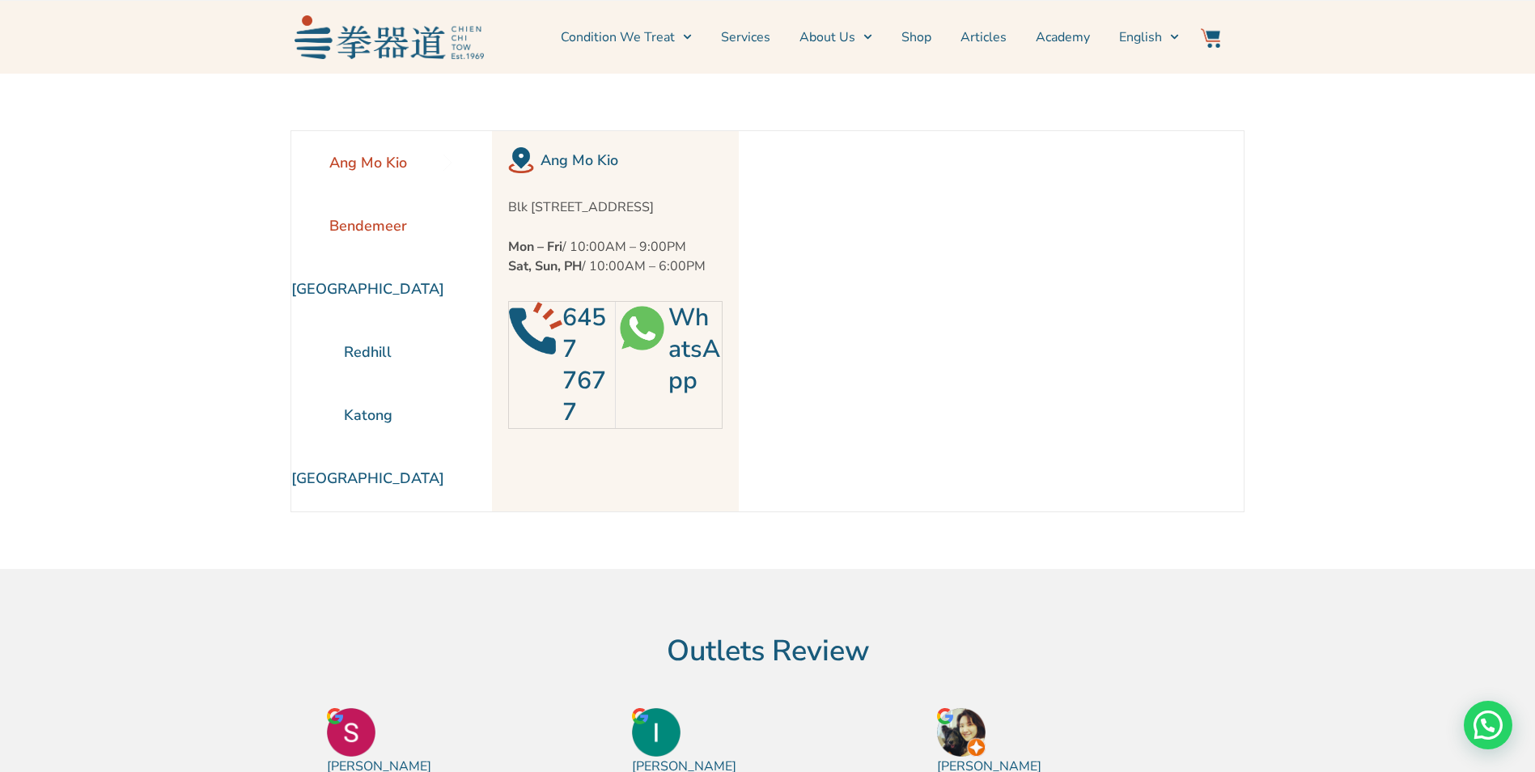  What do you see at coordinates (615, 256) in the screenshot?
I see `p: / 10:00AM – 9:00PM / 10:00AM – 6:00PM` at bounding box center [615, 256].